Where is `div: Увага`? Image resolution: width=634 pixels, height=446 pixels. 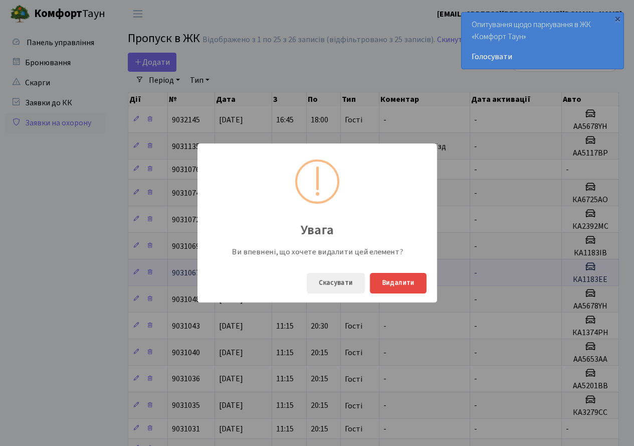
div: Увага is located at coordinates (317, 227).